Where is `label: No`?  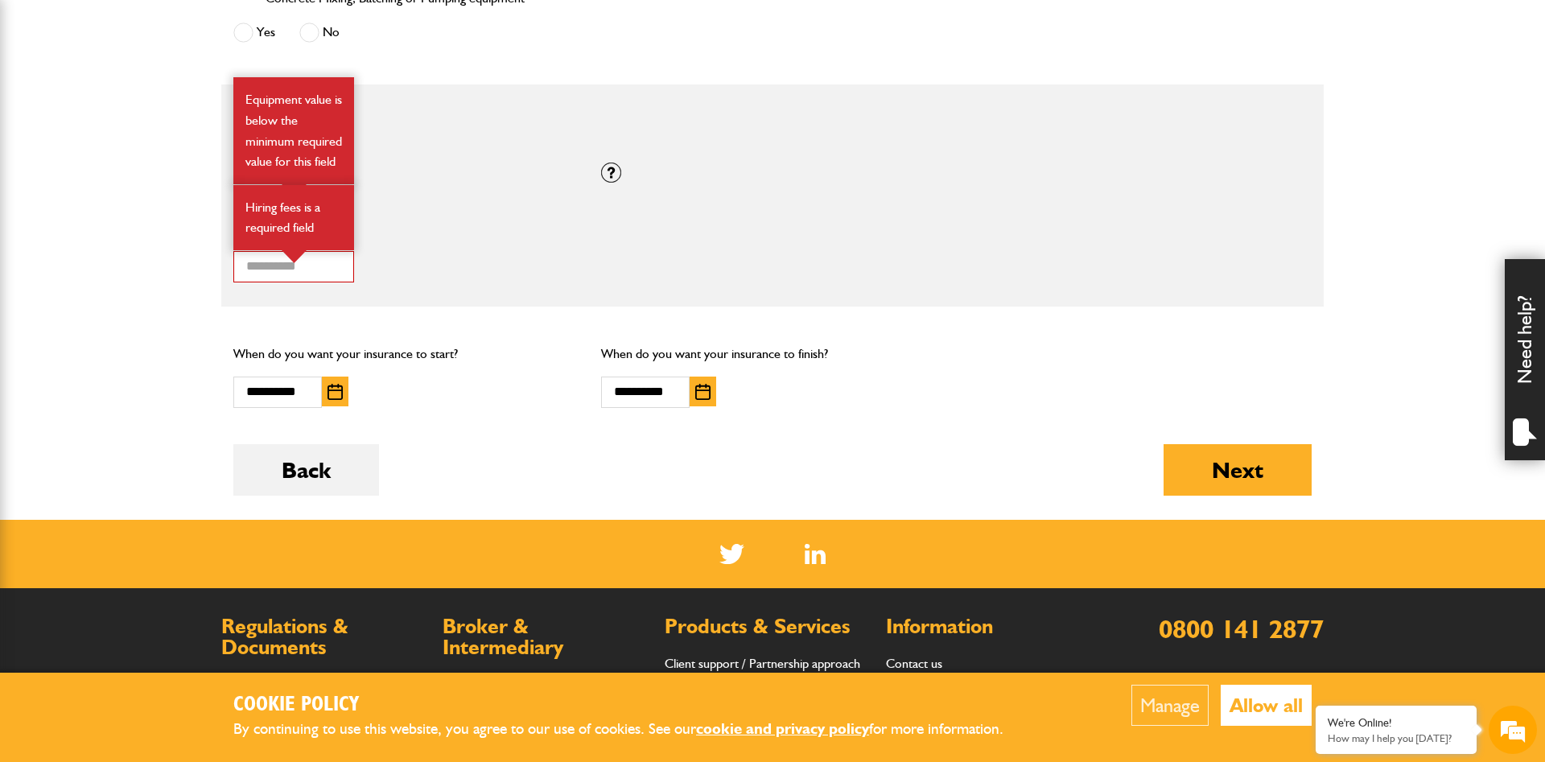
label: No is located at coordinates (319, 32).